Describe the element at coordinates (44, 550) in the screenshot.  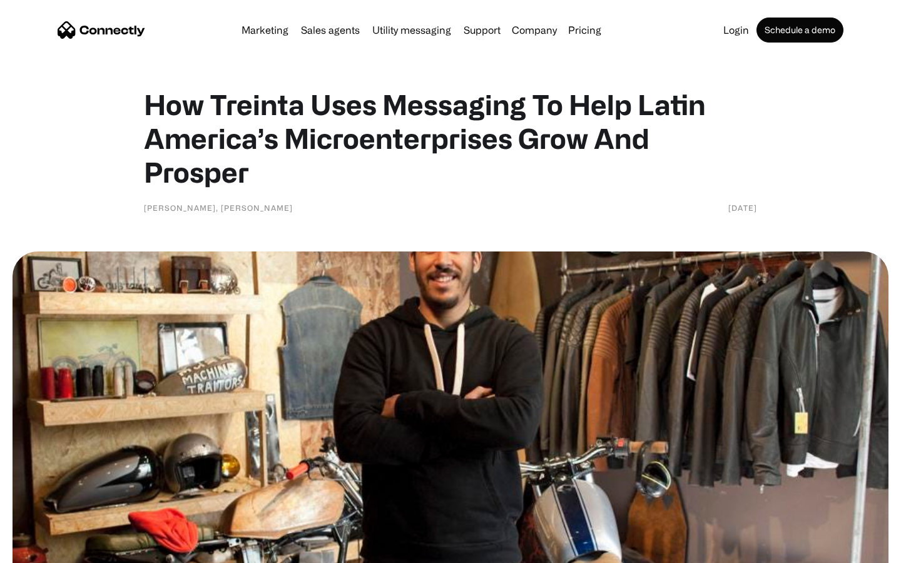
I see `aside: Language selected: English` at that location.